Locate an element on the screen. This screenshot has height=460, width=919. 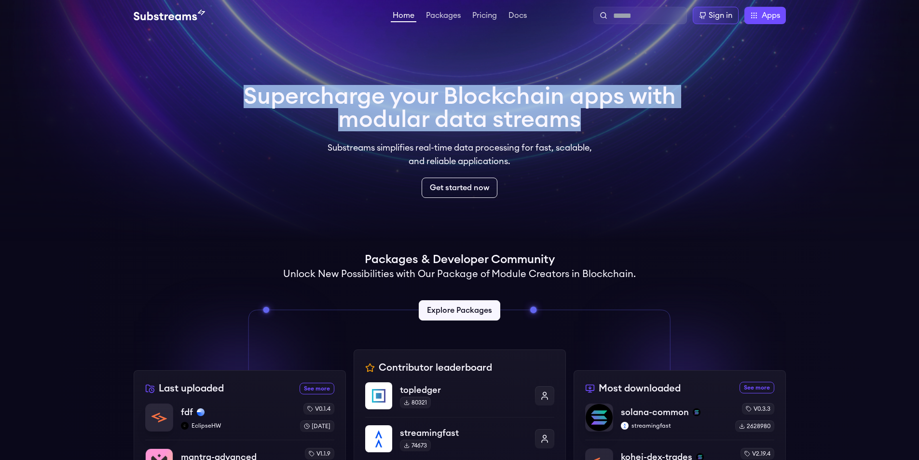
a: Explore Packages is located at coordinates (459, 310).